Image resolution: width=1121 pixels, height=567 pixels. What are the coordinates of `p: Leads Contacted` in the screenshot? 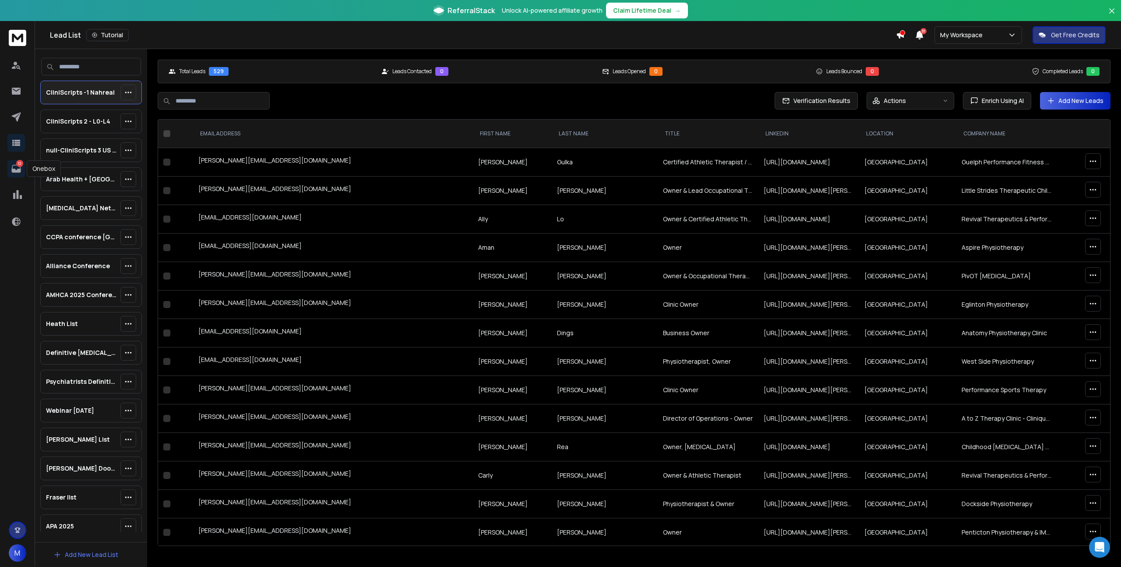 It's located at (412, 71).